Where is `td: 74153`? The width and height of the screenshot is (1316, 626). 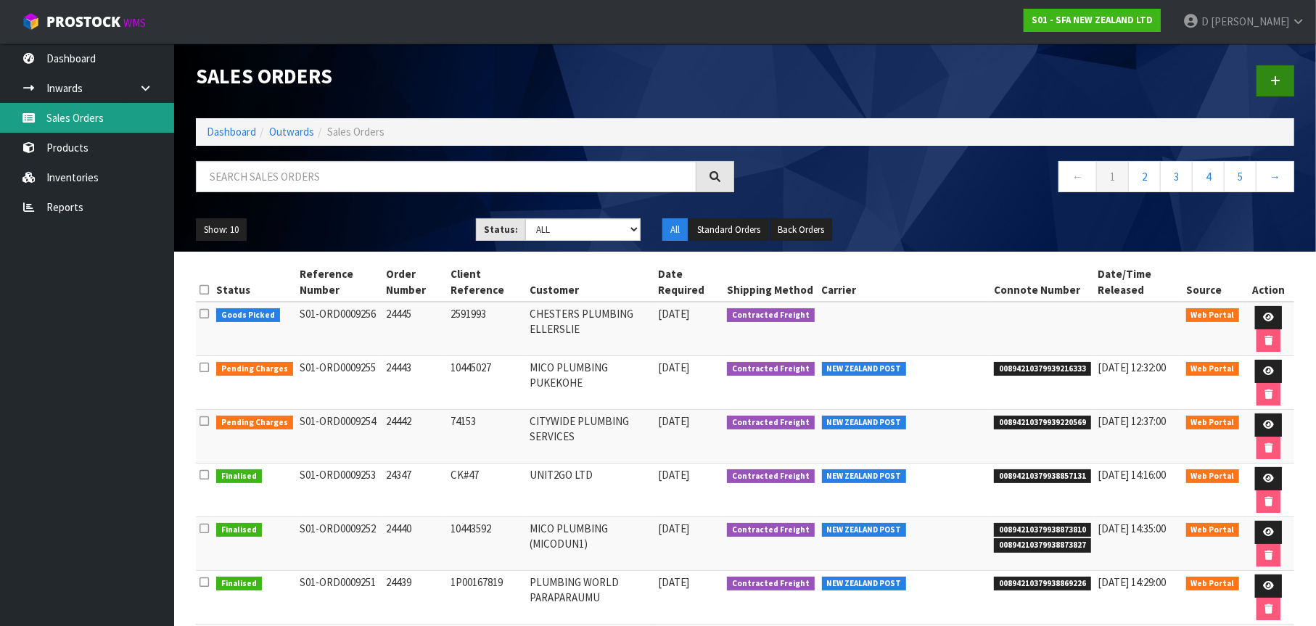
td: 74153 is located at coordinates (486, 437).